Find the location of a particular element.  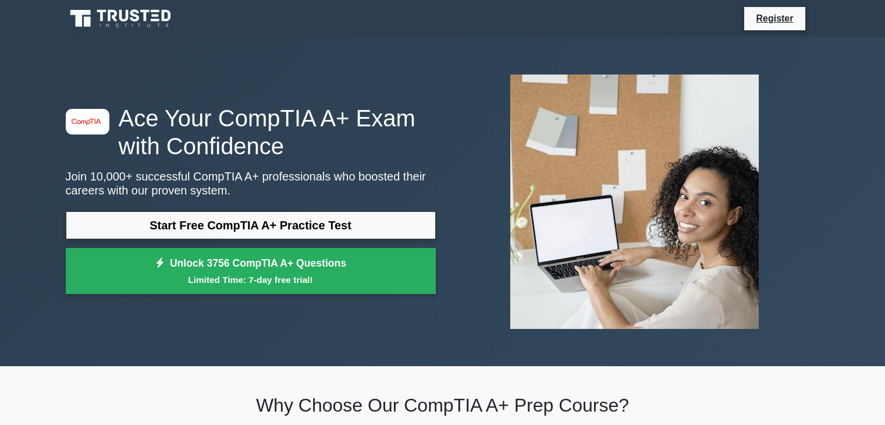

p: Join 10,000+ successful CompTIA A+ professionals who boosted their careers with our proven system. is located at coordinates (251, 183).